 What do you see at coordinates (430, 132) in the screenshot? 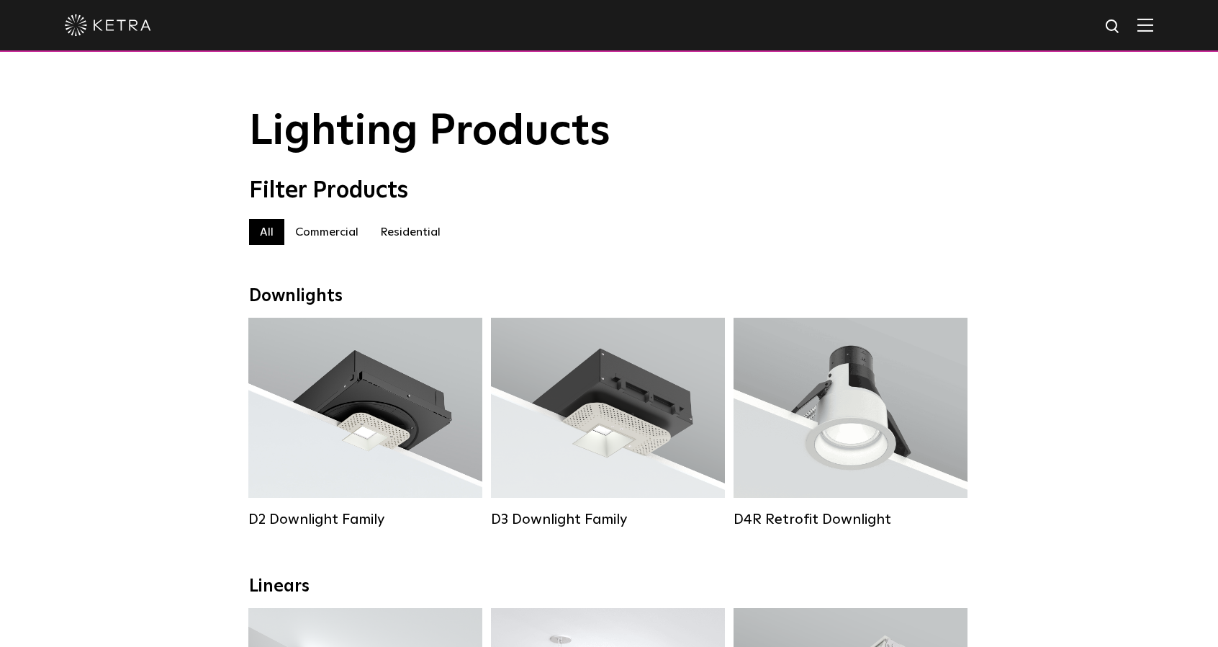
I see `span: Lighting Products` at bounding box center [430, 132].